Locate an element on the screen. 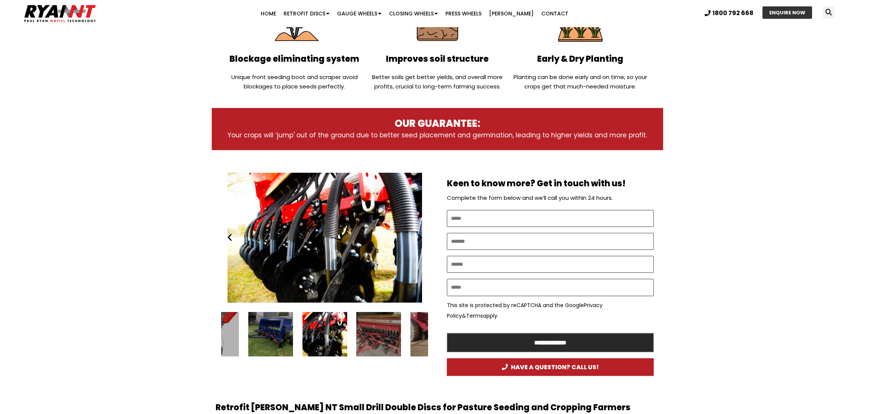  h2: Keen to know more? Get in touch with us! is located at coordinates (551, 184).